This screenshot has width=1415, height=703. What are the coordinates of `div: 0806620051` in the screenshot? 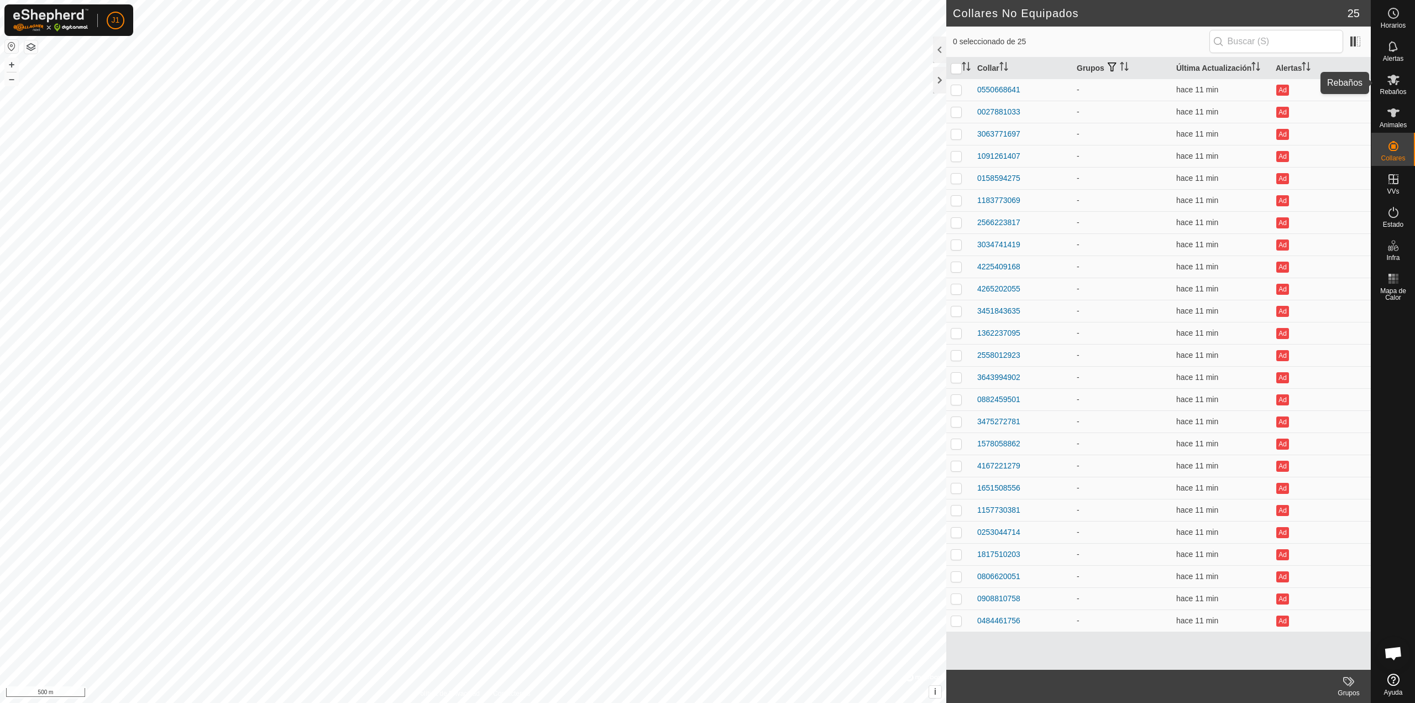 It's located at (999, 576).